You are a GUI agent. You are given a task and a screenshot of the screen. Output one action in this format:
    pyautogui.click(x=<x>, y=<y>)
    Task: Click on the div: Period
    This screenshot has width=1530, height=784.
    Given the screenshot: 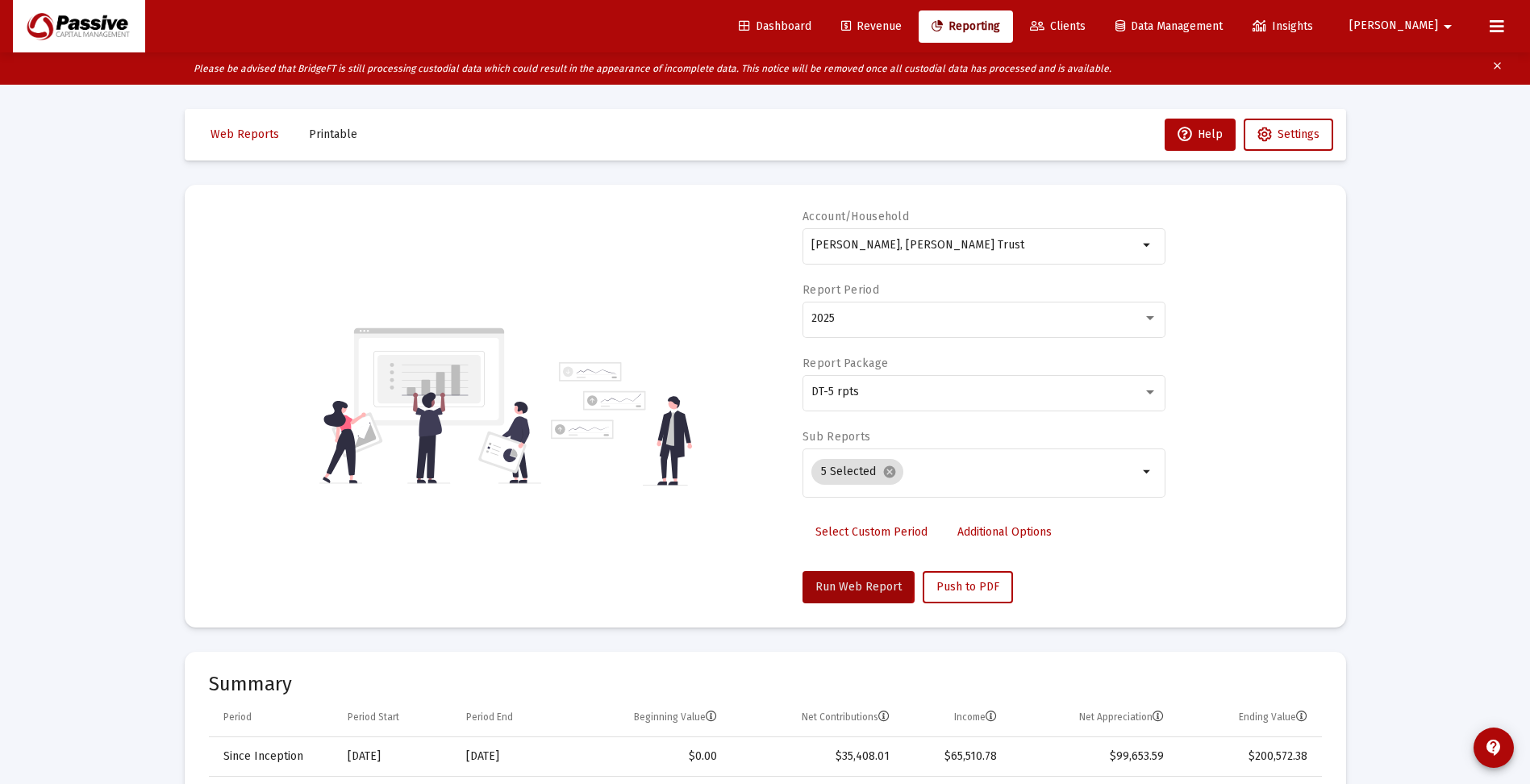 What is the action you would take?
    pyautogui.click(x=237, y=717)
    